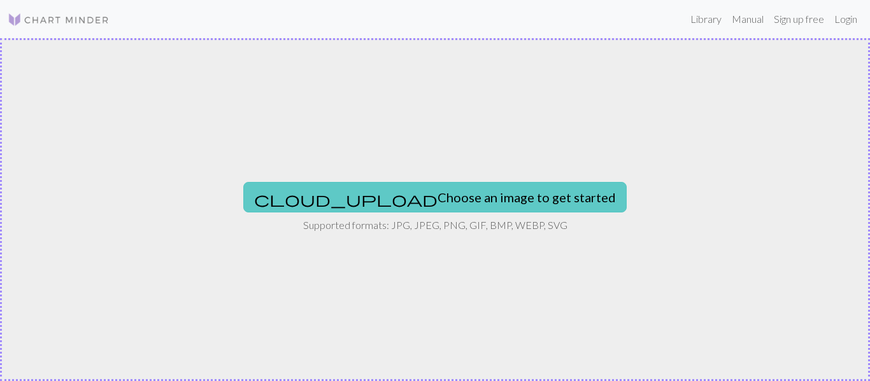  I want to click on a: Library, so click(706, 19).